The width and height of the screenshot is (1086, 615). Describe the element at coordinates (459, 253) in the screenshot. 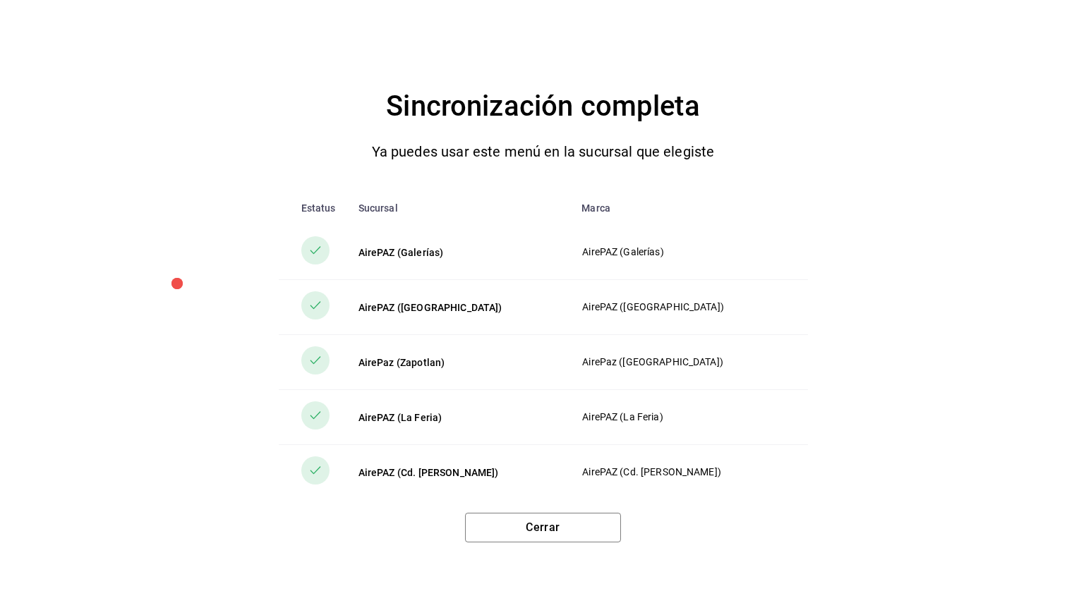

I see `div: AirePAZ (Galerías)` at that location.